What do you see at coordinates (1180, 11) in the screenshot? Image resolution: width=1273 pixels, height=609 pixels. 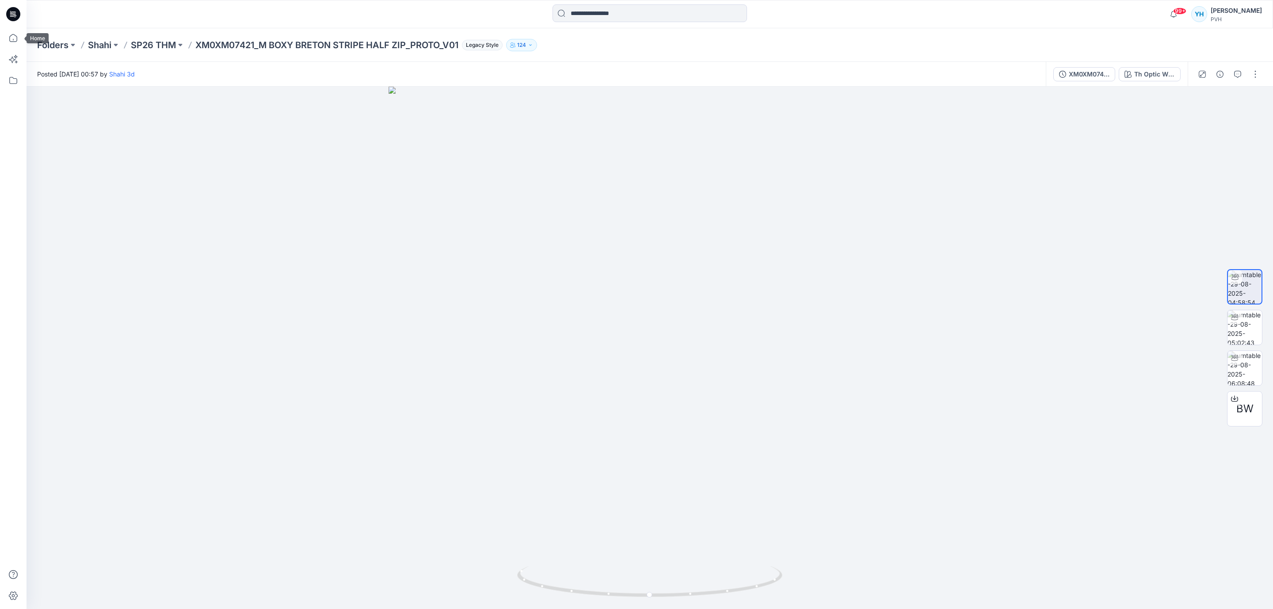 I see `span: 99+` at bounding box center [1180, 11].